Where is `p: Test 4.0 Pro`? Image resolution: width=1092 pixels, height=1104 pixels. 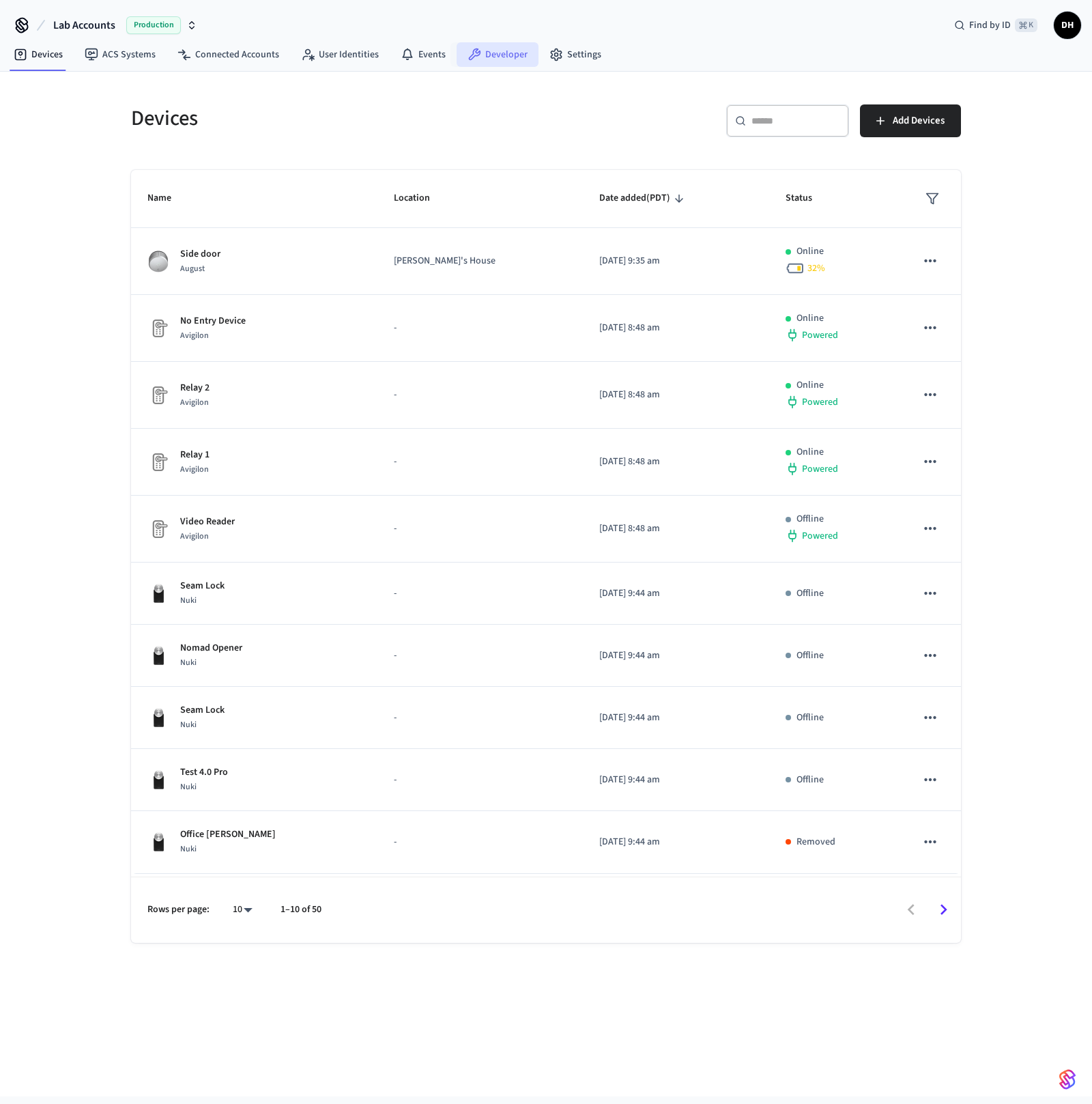 p: Test 4.0 Pro is located at coordinates (204, 772).